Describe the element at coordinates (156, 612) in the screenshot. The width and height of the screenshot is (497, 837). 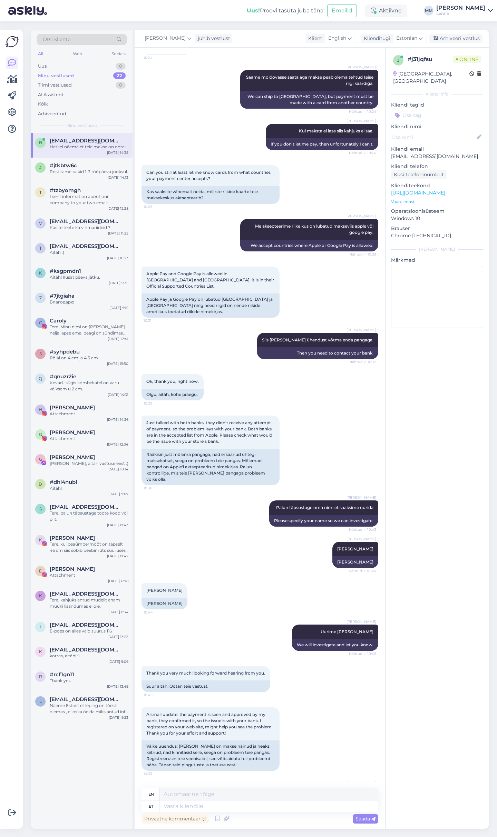
I see `span: 10:44` at that location.